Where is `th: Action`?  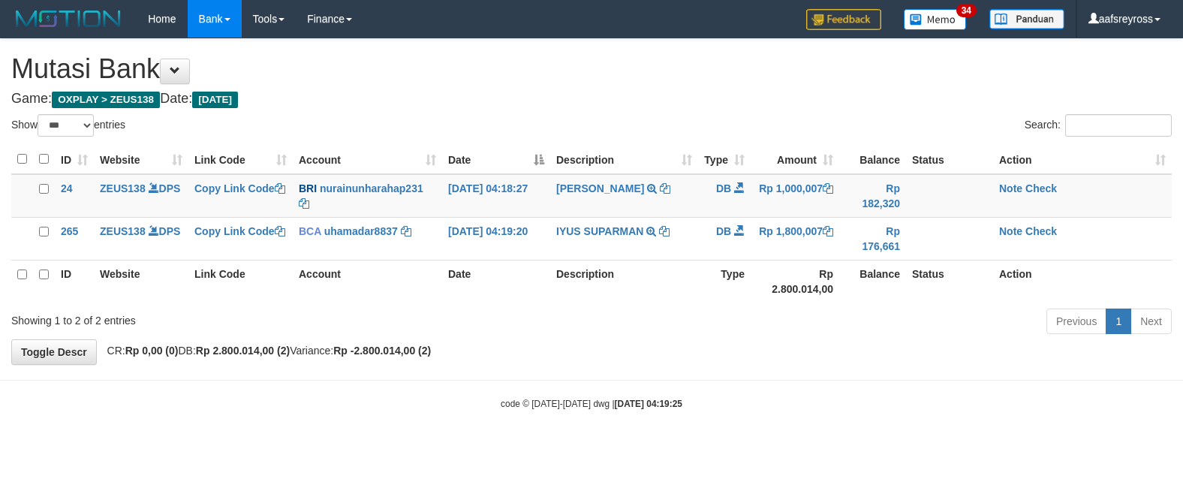 th: Action is located at coordinates (1082, 281).